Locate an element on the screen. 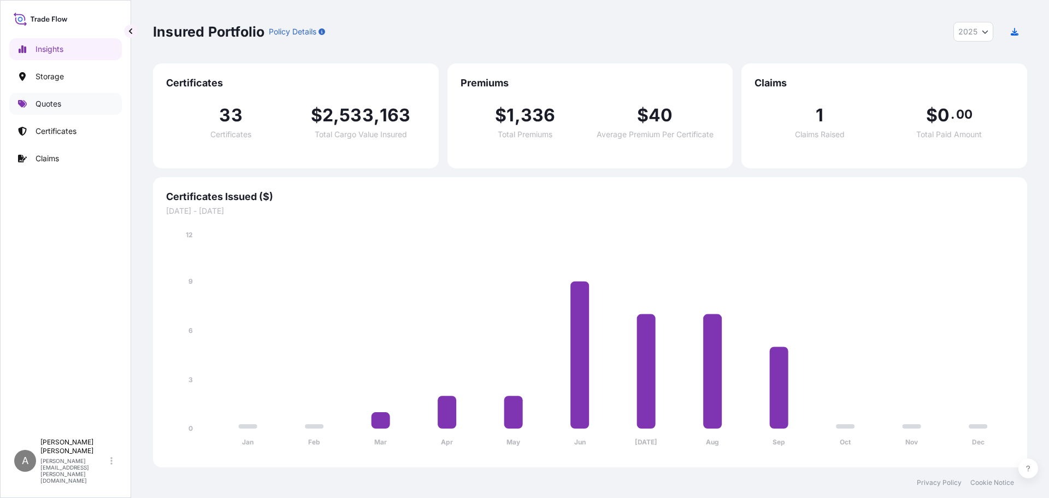  tspan: Jan is located at coordinates (248, 442).